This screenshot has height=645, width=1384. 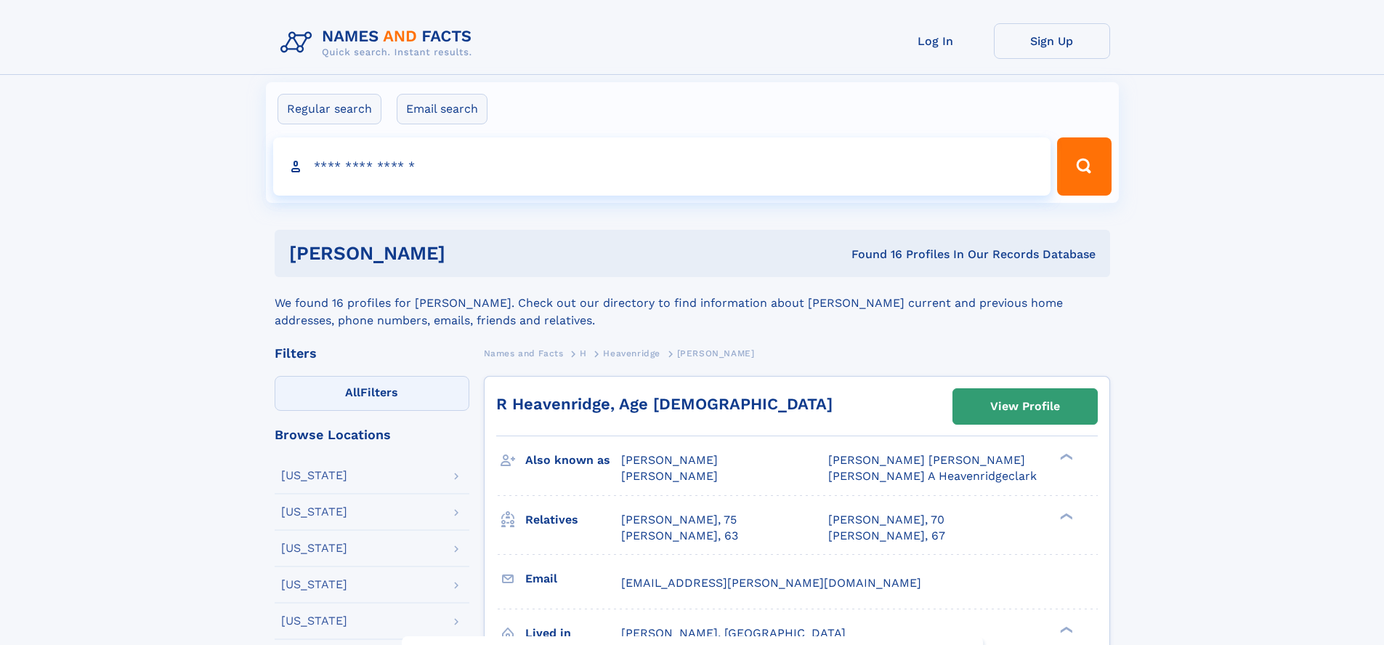 What do you see at coordinates (1025, 406) in the screenshot?
I see `div: View Profile` at bounding box center [1025, 406].